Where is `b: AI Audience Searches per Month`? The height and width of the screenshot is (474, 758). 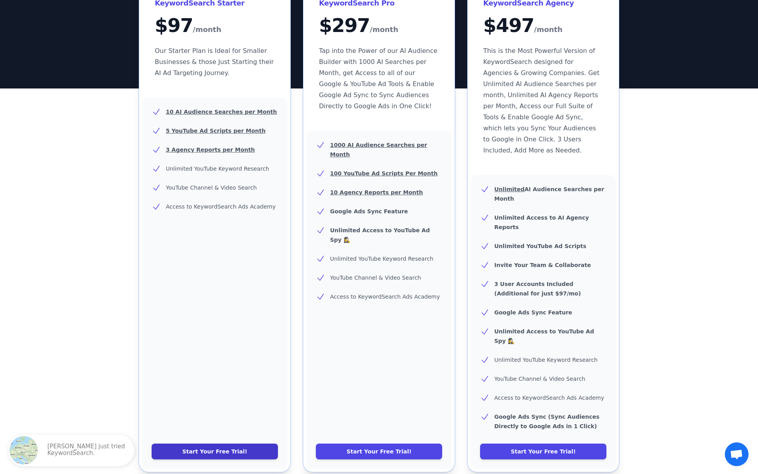
b: AI Audience Searches per Month is located at coordinates (549, 194).